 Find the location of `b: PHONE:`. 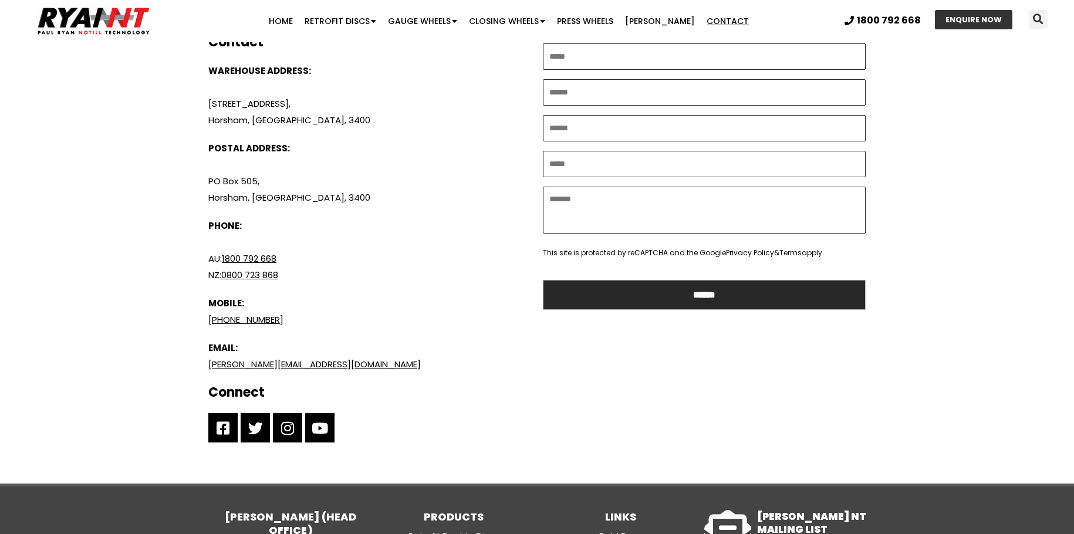

b: PHONE: is located at coordinates (225, 225).